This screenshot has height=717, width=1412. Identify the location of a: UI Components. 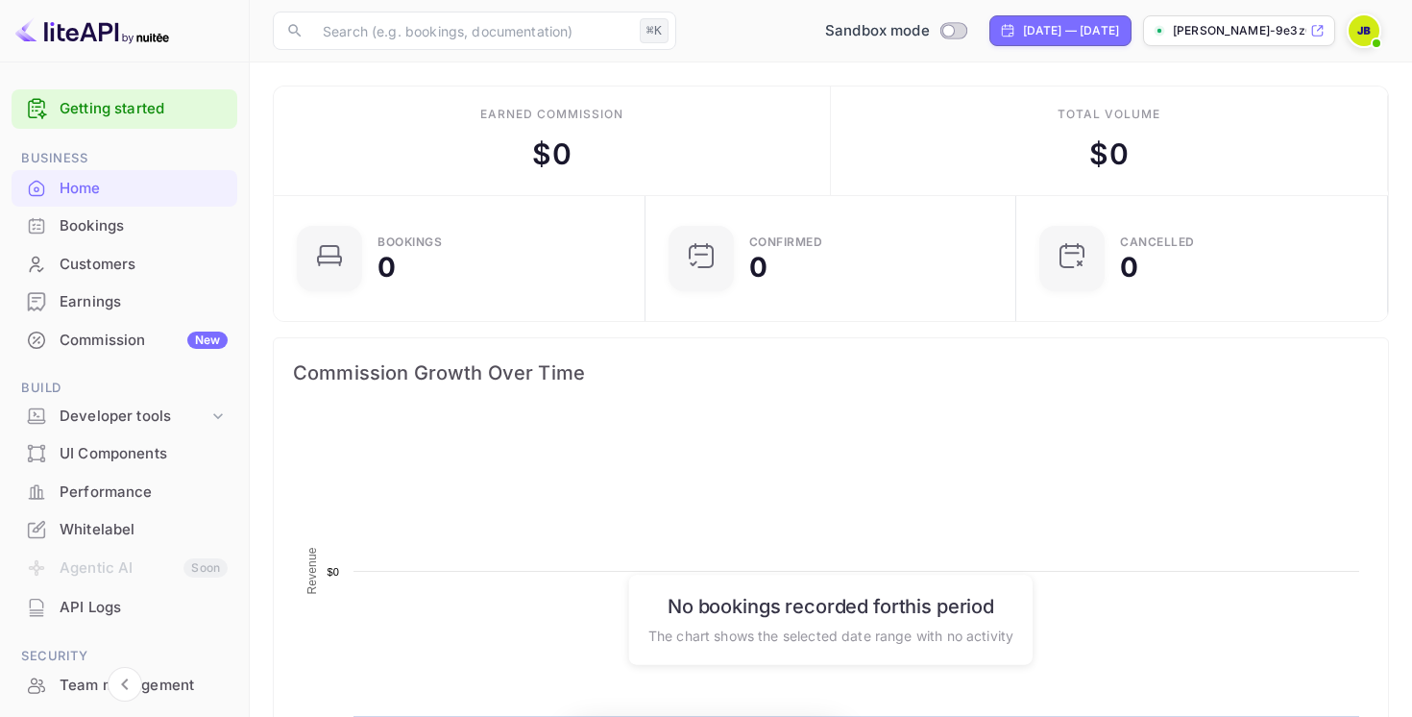
(124, 453).